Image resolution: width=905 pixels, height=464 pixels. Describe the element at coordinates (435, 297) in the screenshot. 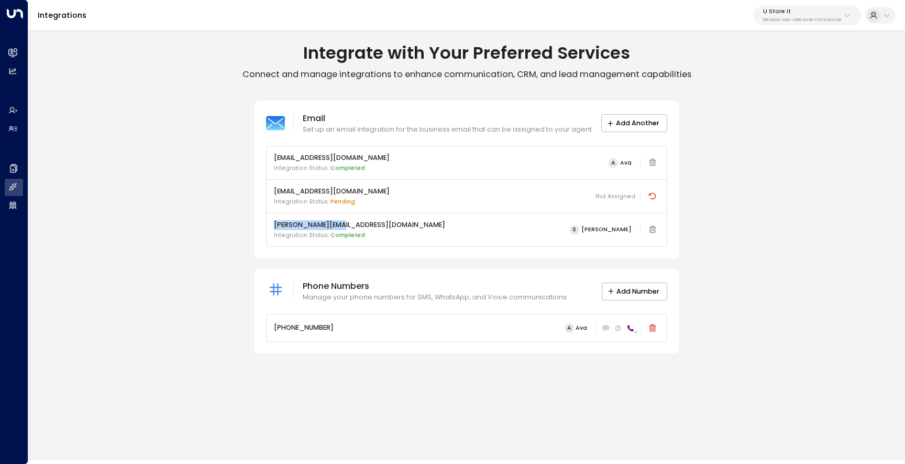

I see `p: Manage your phone numbers for SMS, WhatsApp, and Voice communications` at that location.